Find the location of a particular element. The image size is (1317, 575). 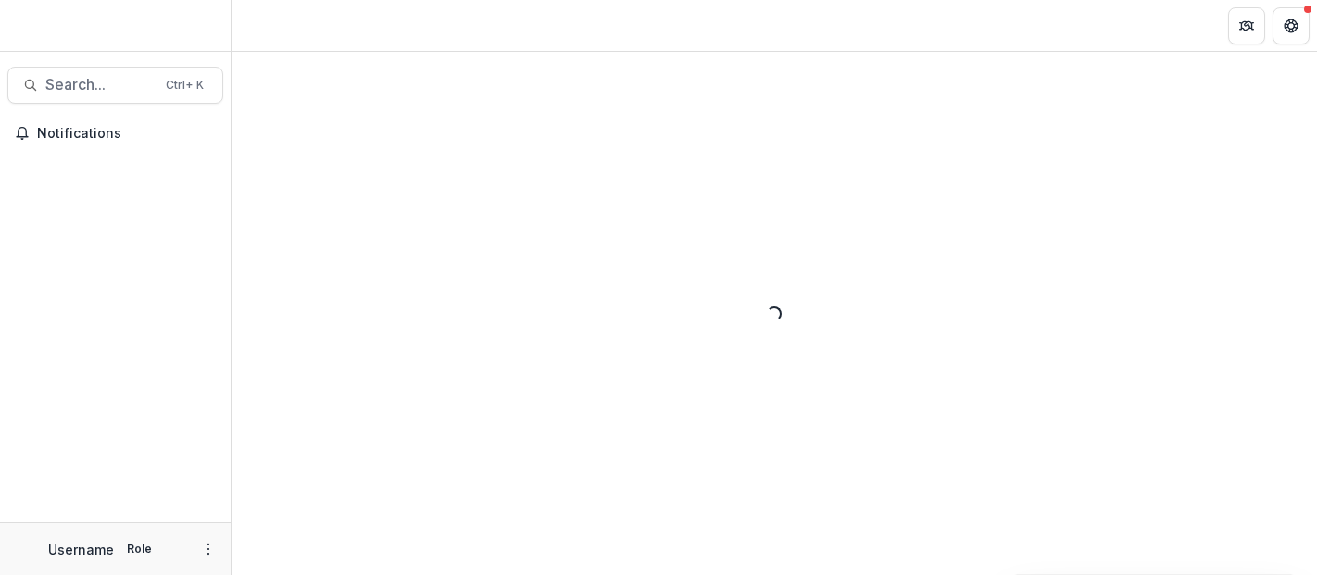

div: Ctrl + K is located at coordinates (184, 85).